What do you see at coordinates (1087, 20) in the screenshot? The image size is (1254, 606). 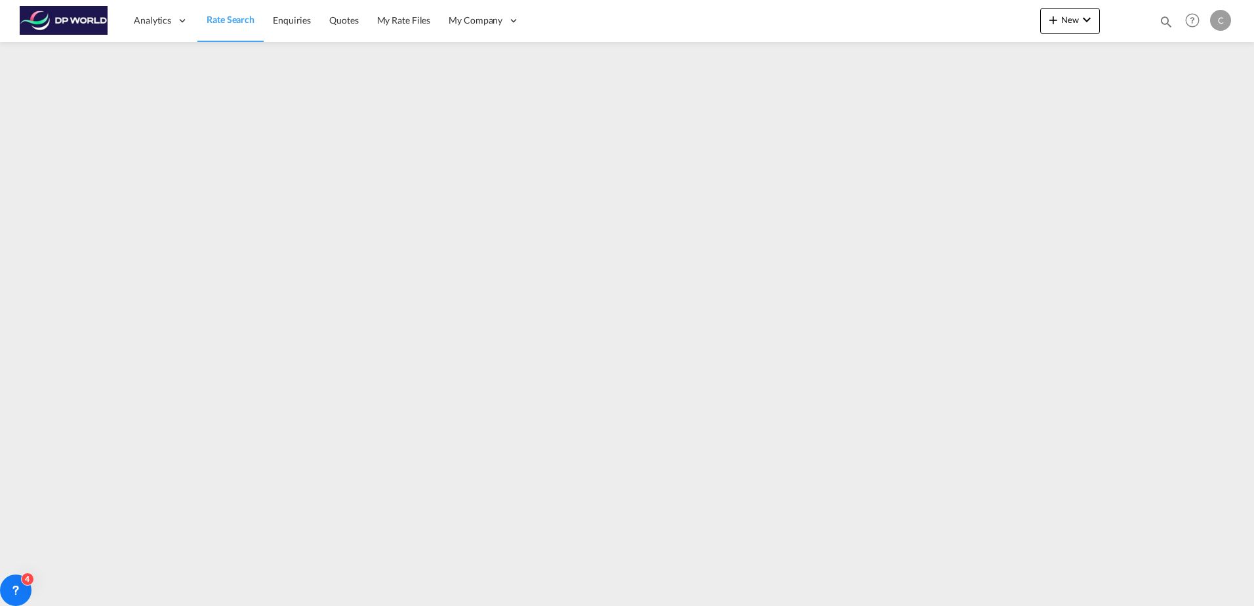 I see `md-icon: icon-chevron-down` at bounding box center [1087, 20].